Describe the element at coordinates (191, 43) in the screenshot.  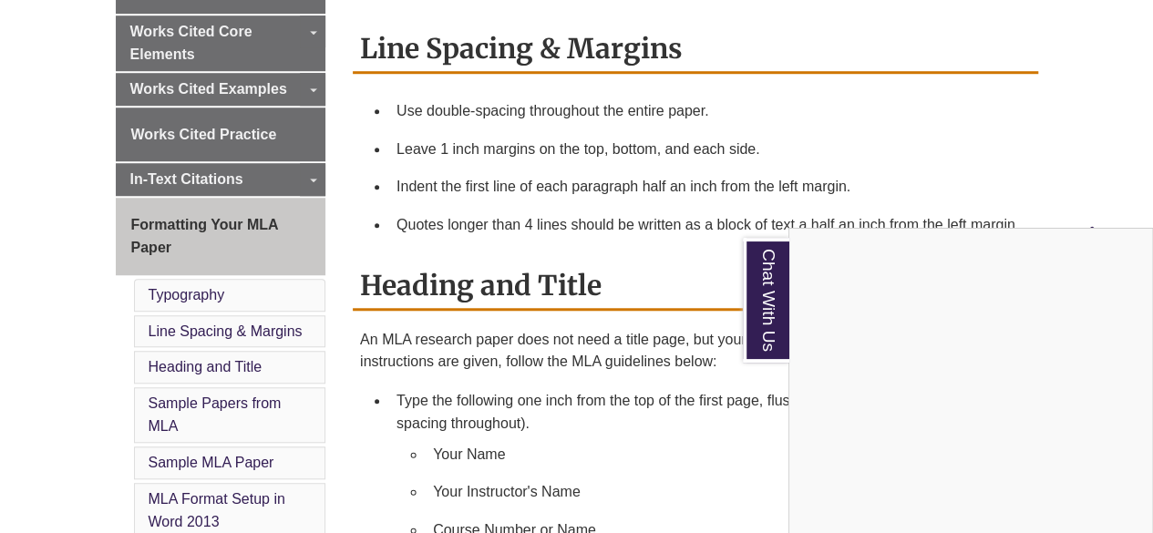
I see `span: Works Cited Core Elements` at that location.